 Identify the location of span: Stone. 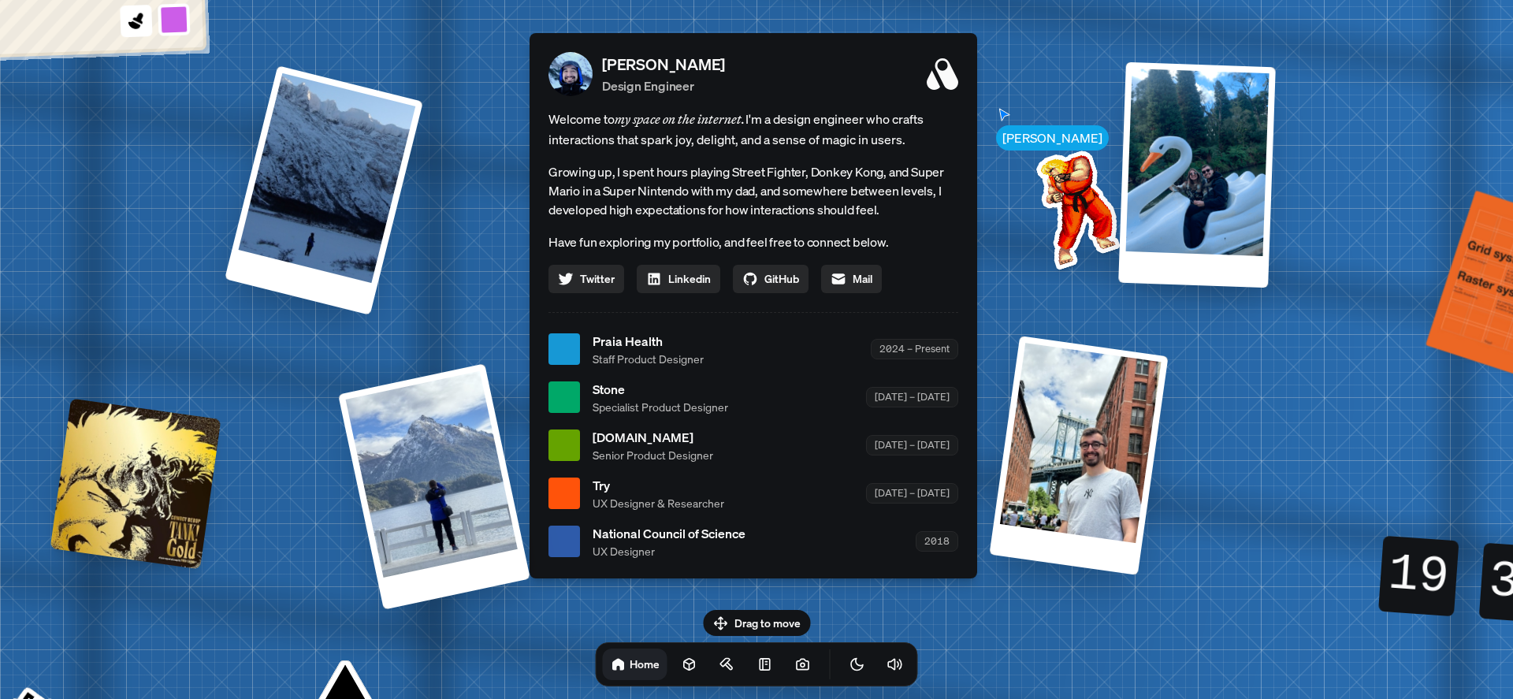
(660, 389).